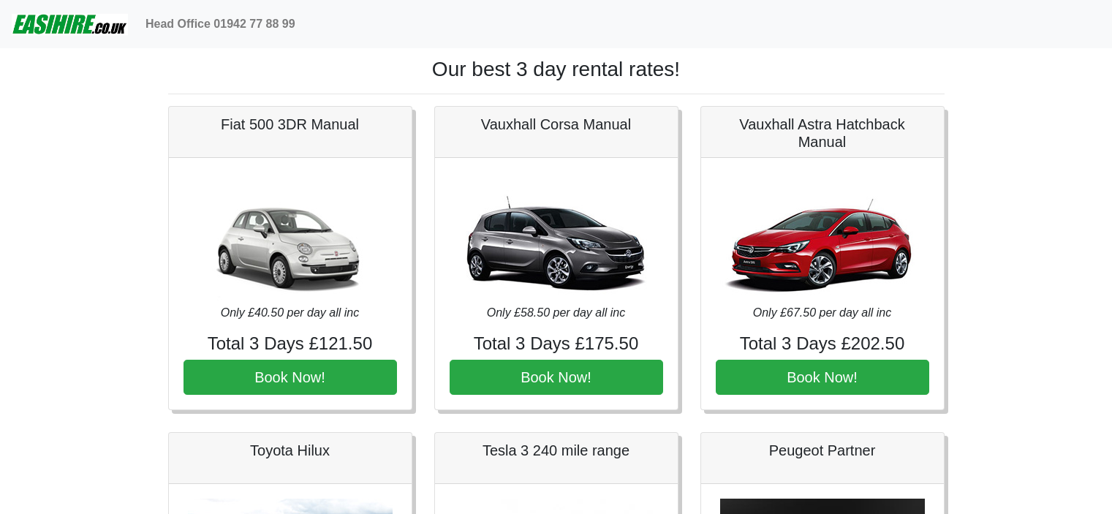  Describe the element at coordinates (290, 344) in the screenshot. I see `h4: Total 3 Days £121.50` at that location.